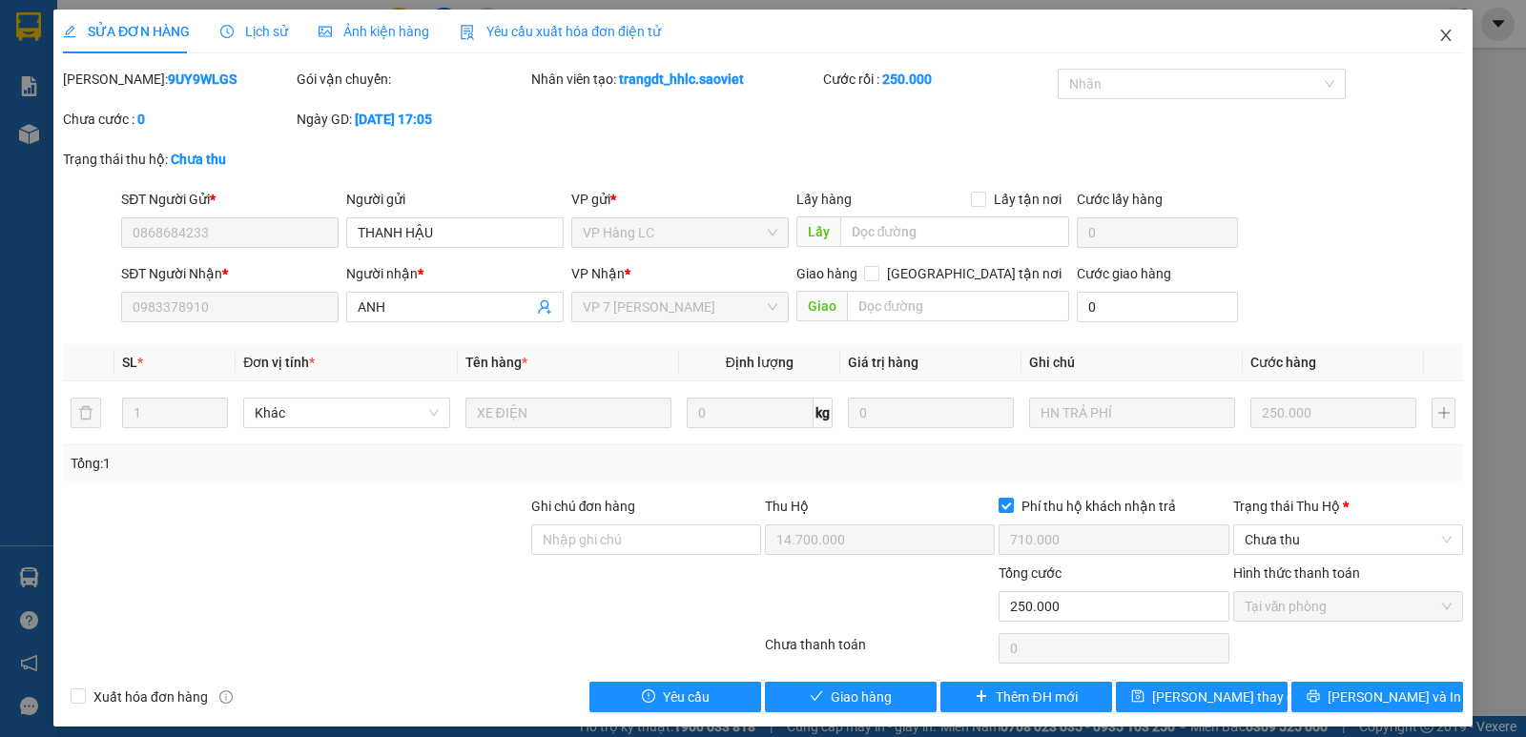  I want to click on span: Giá trị hàng, so click(883, 362).